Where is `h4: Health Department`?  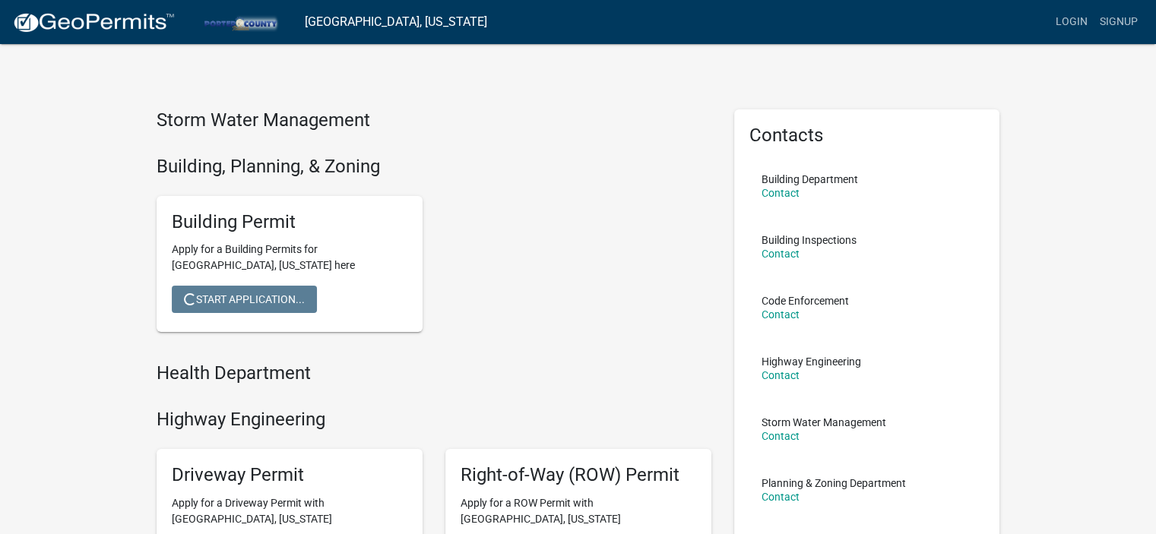
h4: Health Department is located at coordinates (434, 373).